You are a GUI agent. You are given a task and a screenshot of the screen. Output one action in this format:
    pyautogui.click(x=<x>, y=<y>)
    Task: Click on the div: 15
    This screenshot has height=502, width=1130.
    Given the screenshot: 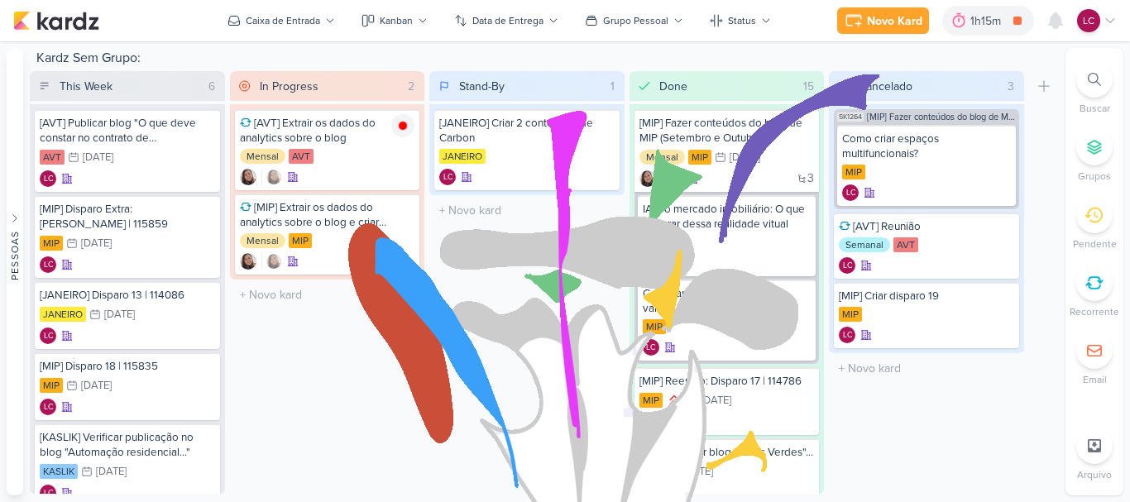 What is the action you would take?
    pyautogui.click(x=808, y=86)
    